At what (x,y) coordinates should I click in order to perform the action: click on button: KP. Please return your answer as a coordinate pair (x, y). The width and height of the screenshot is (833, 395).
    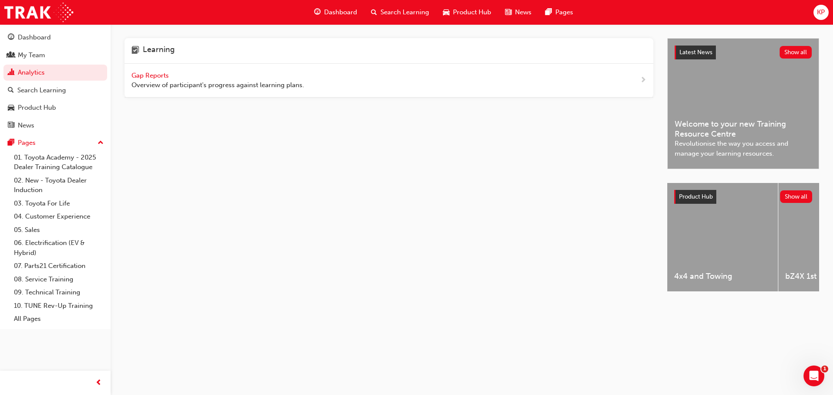
    Looking at the image, I should click on (821, 12).